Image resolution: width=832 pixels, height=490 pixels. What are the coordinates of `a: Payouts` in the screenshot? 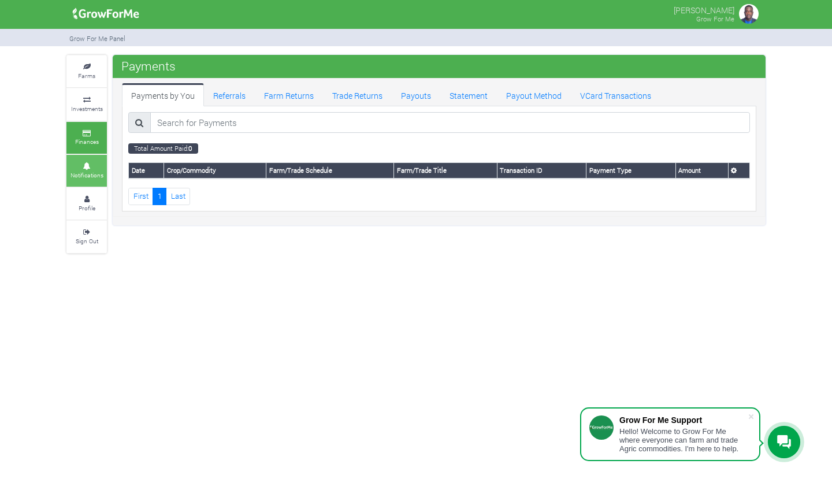 It's located at (416, 95).